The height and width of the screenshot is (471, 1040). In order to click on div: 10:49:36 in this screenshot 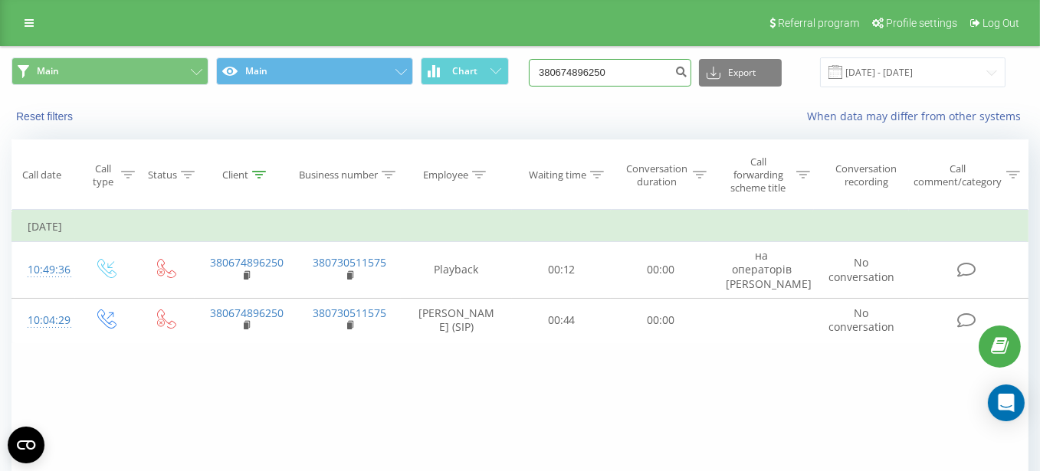, I will do `click(44, 270)`.